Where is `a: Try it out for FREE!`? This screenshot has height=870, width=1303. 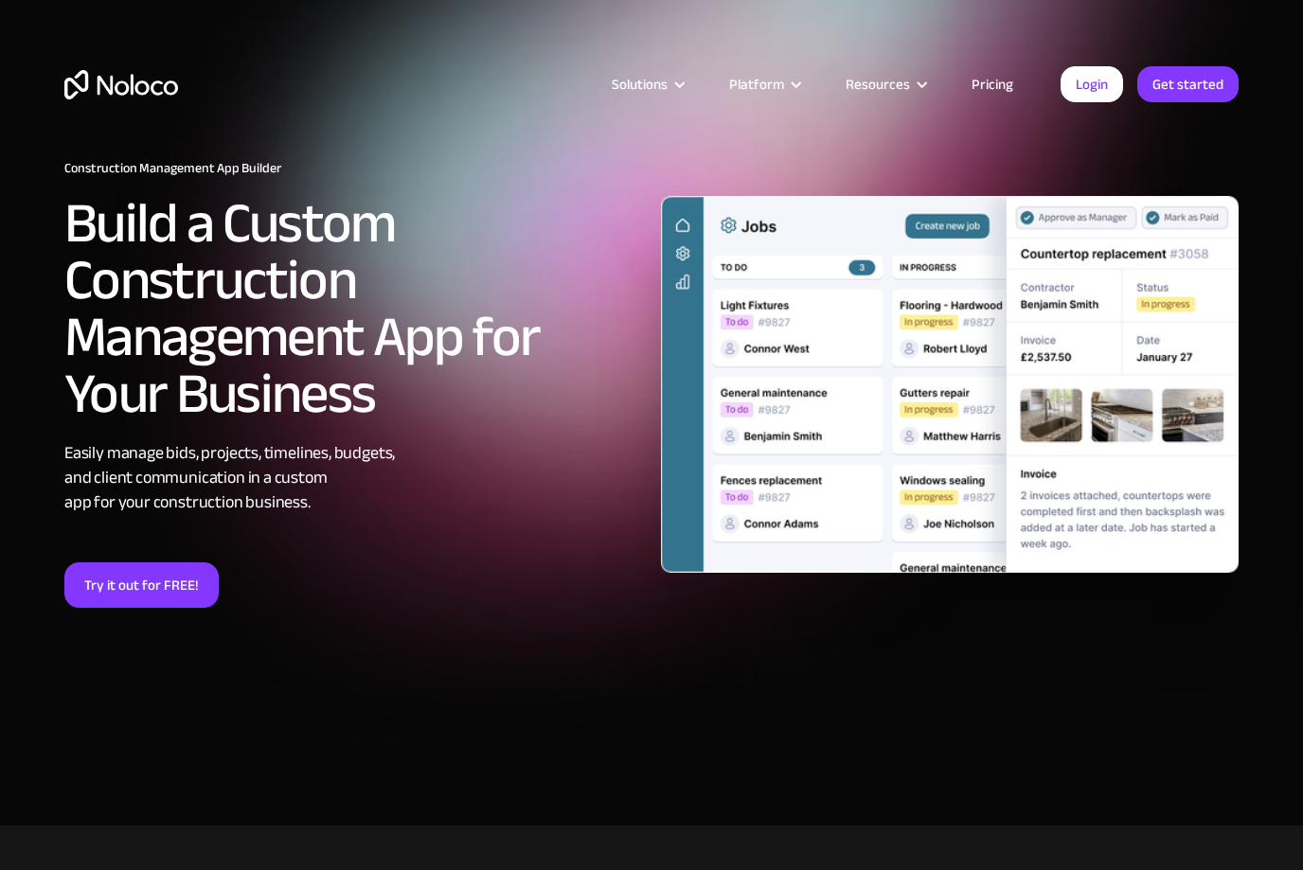 a: Try it out for FREE! is located at coordinates (141, 585).